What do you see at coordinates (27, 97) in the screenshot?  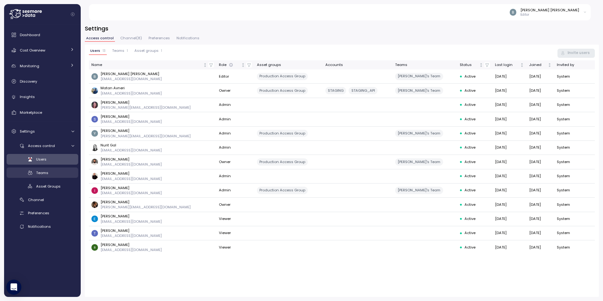 I see `span: Insights` at bounding box center [27, 97].